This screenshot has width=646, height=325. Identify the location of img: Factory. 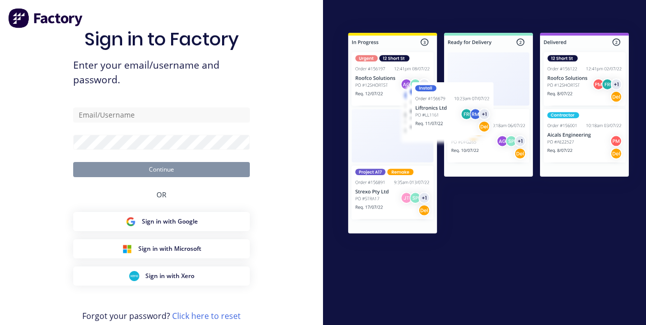
(46, 18).